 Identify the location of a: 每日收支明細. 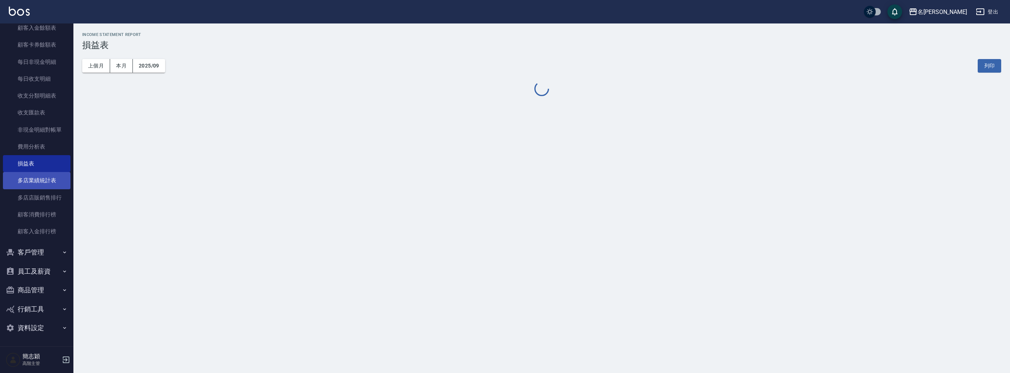
(37, 79).